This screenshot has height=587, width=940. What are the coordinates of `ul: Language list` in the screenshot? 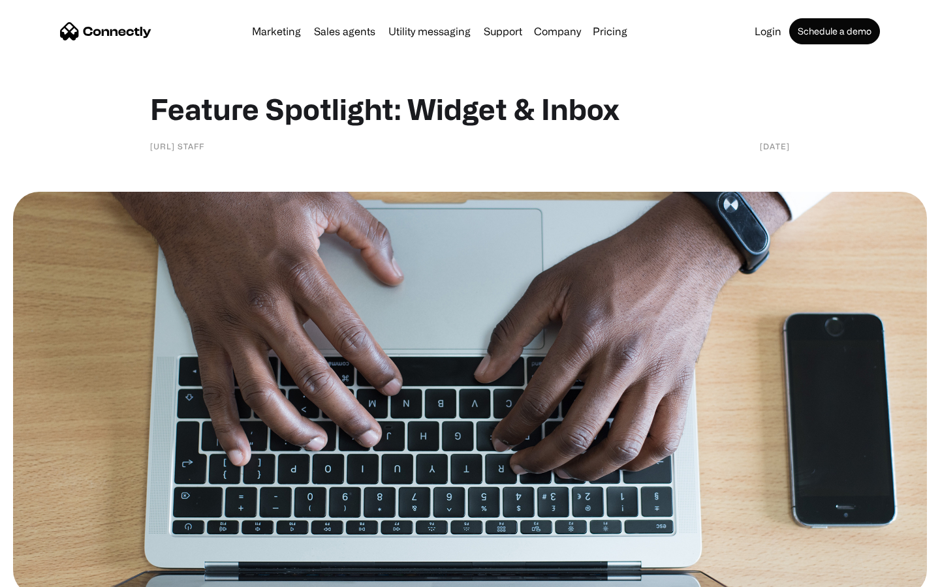 It's located at (52, 574).